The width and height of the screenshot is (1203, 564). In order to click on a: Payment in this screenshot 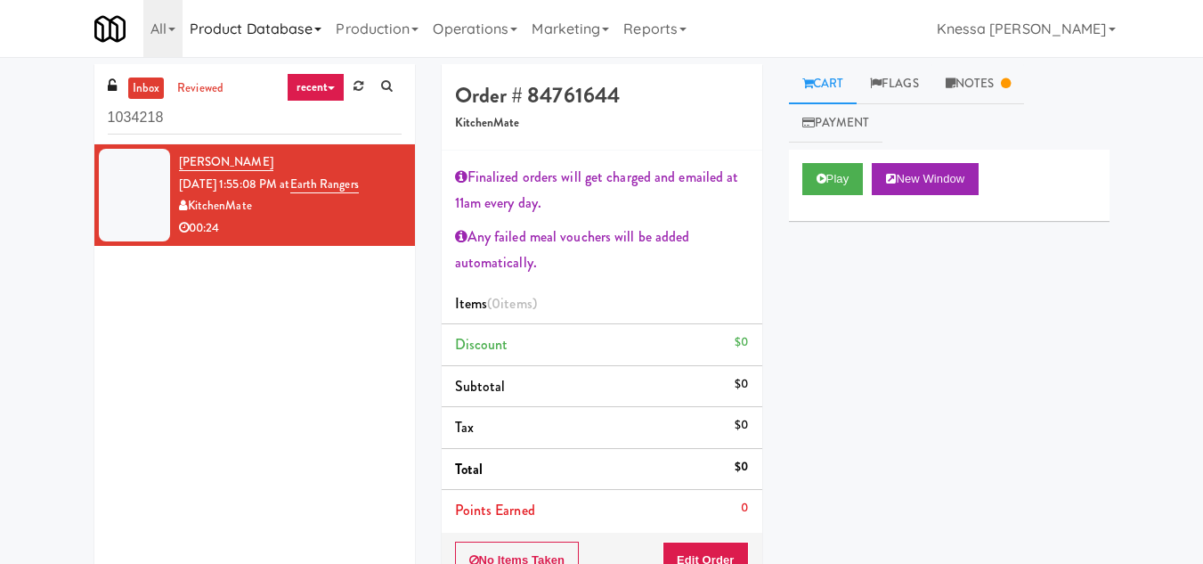, I will do `click(836, 123)`.